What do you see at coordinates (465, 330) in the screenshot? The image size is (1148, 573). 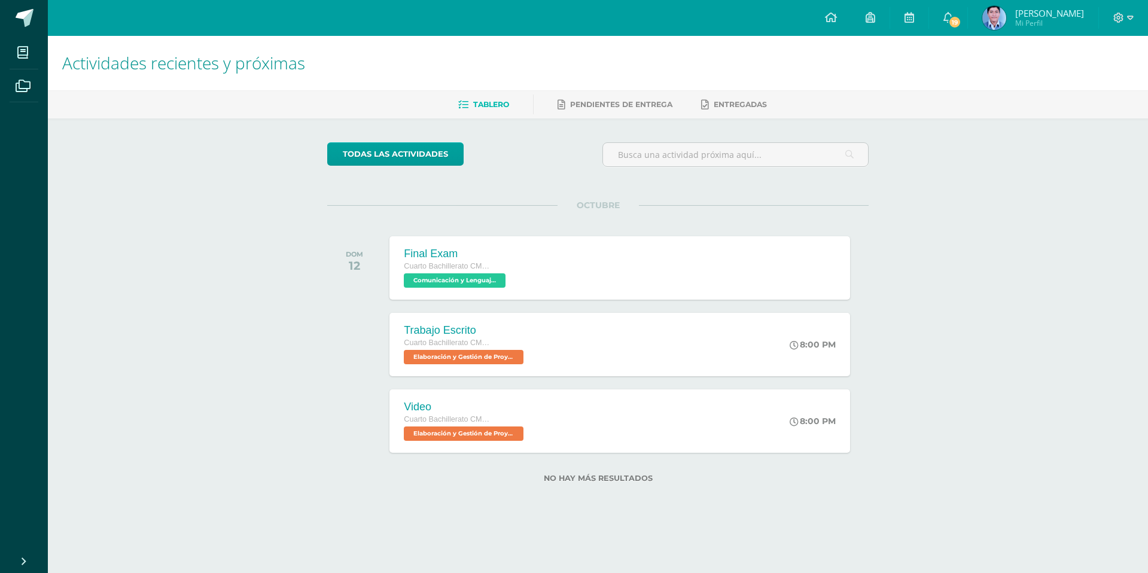 I see `div: Trabajo Escrito` at bounding box center [465, 330].